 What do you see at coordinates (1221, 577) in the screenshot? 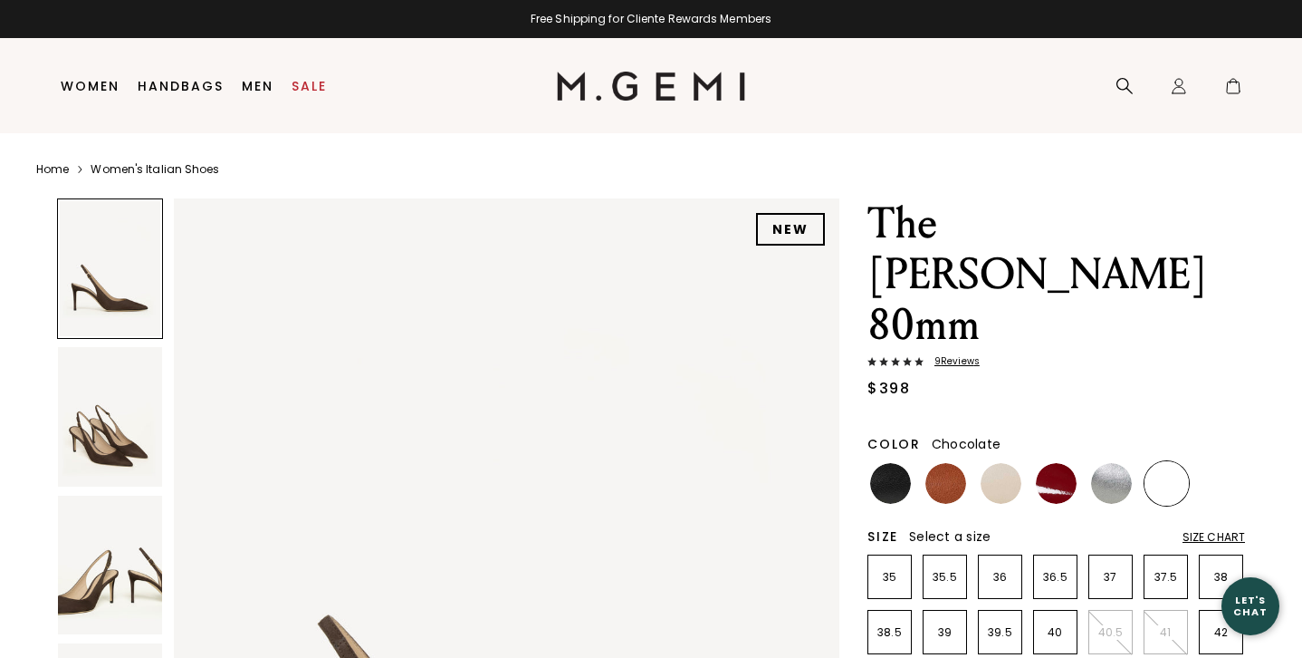
I see `p: 38` at bounding box center [1221, 577].